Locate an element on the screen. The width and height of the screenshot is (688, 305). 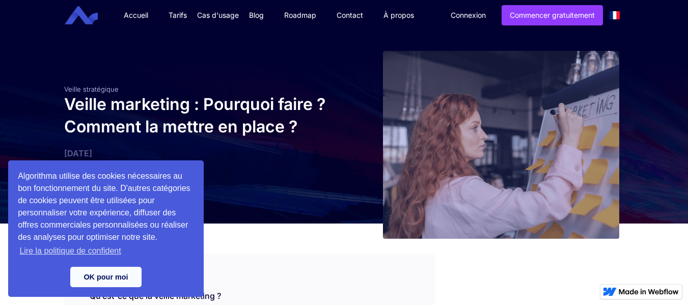
h1: Veille marketing : Pourquoi faire ? Comment la mettre en place ? is located at coordinates (202, 116).